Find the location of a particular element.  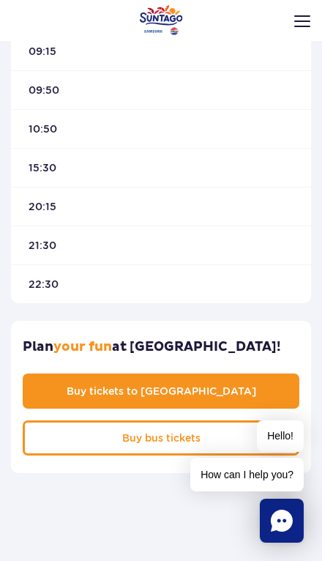

font: 09:50 is located at coordinates (44, 90).